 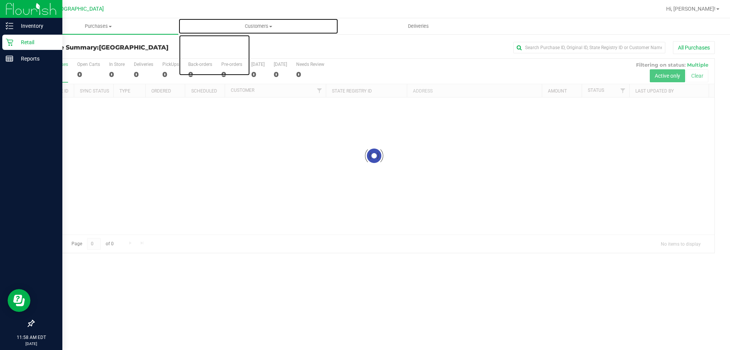 I want to click on input: Search Purchase ID, Original ID, State Registry ID or Customer Name..., so click(x=590, y=48).